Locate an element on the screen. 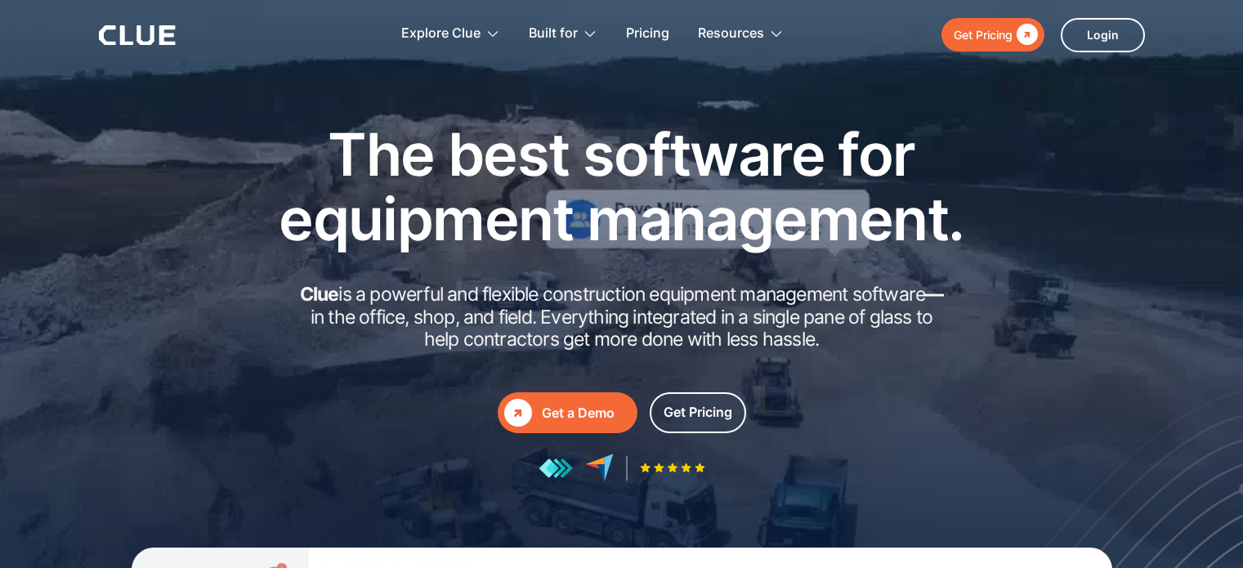  img: reviews at capterra is located at coordinates (599, 467).